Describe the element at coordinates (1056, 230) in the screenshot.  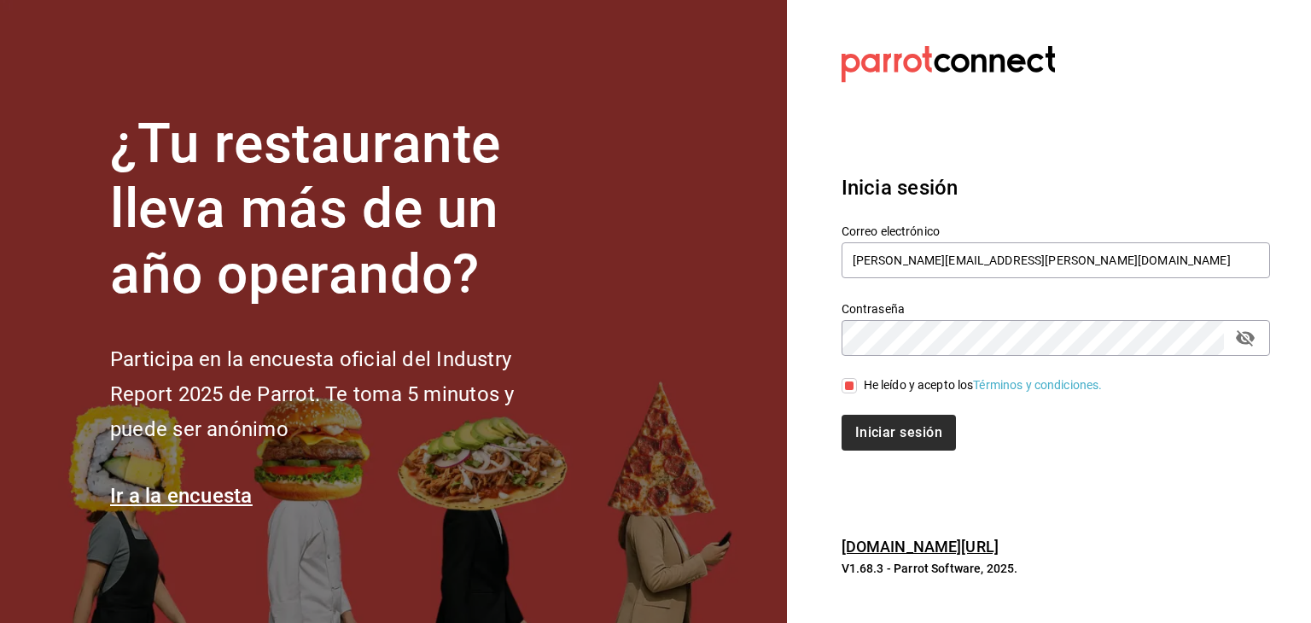
I see `label: Correo electrónico` at that location.